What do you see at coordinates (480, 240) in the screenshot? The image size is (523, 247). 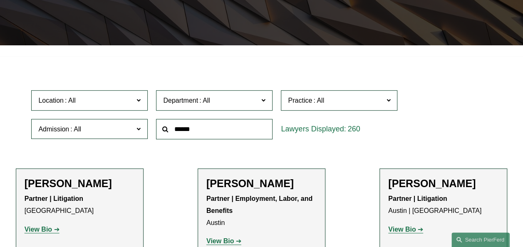 I see `a: Search this site` at bounding box center [480, 240].